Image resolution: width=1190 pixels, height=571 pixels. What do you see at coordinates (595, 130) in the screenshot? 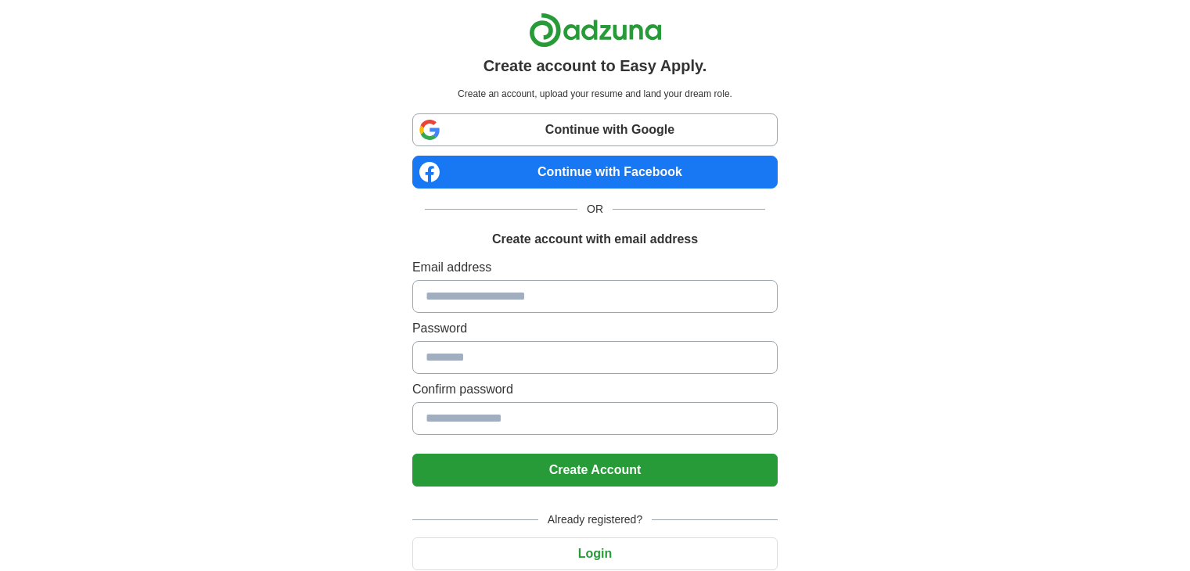
I see `a: Continue with Google` at bounding box center [595, 130].